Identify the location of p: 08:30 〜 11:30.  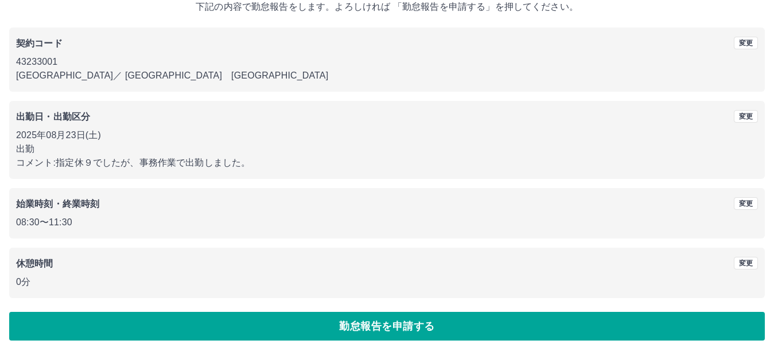
(387, 223).